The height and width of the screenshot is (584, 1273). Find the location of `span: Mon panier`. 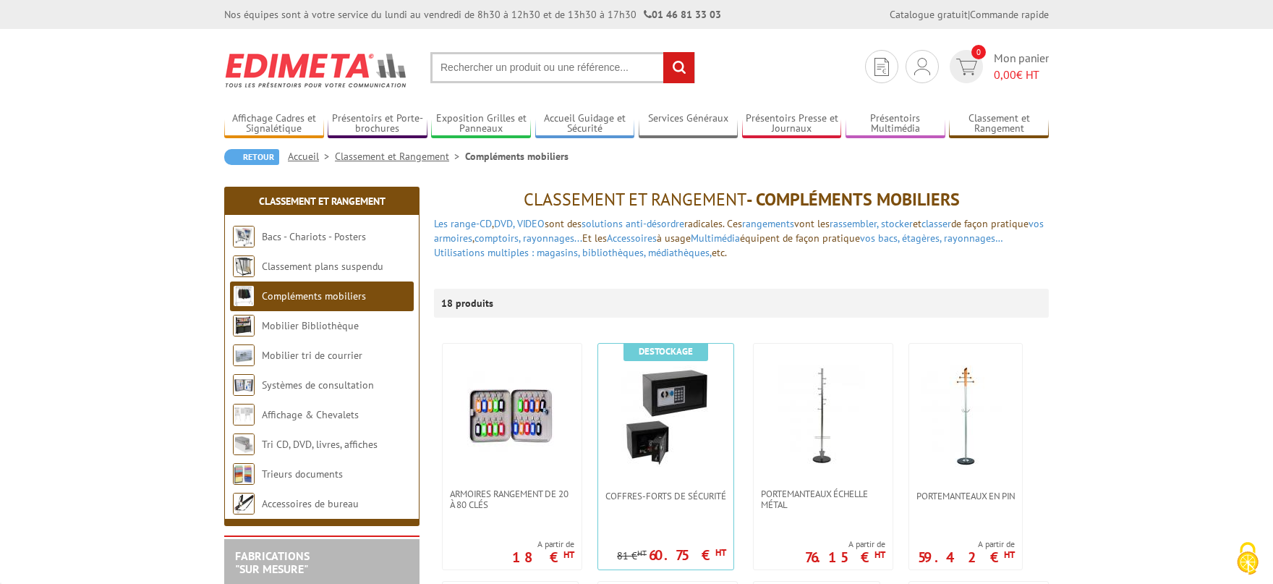

span: Mon panier is located at coordinates (1021, 67).